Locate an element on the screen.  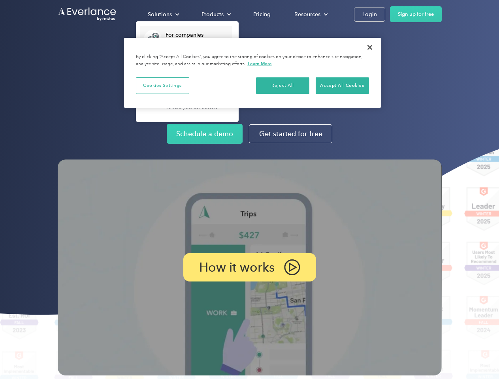
div: Cookie banner is located at coordinates (252, 73).